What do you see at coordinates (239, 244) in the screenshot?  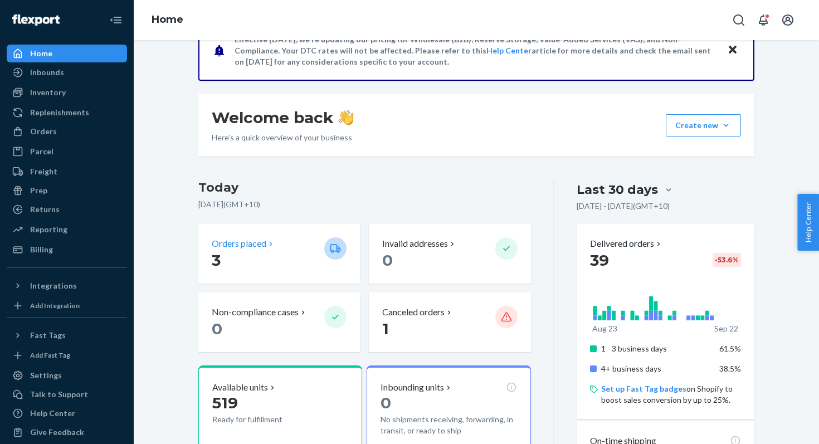 I see `p: Orders placed` at bounding box center [239, 244].